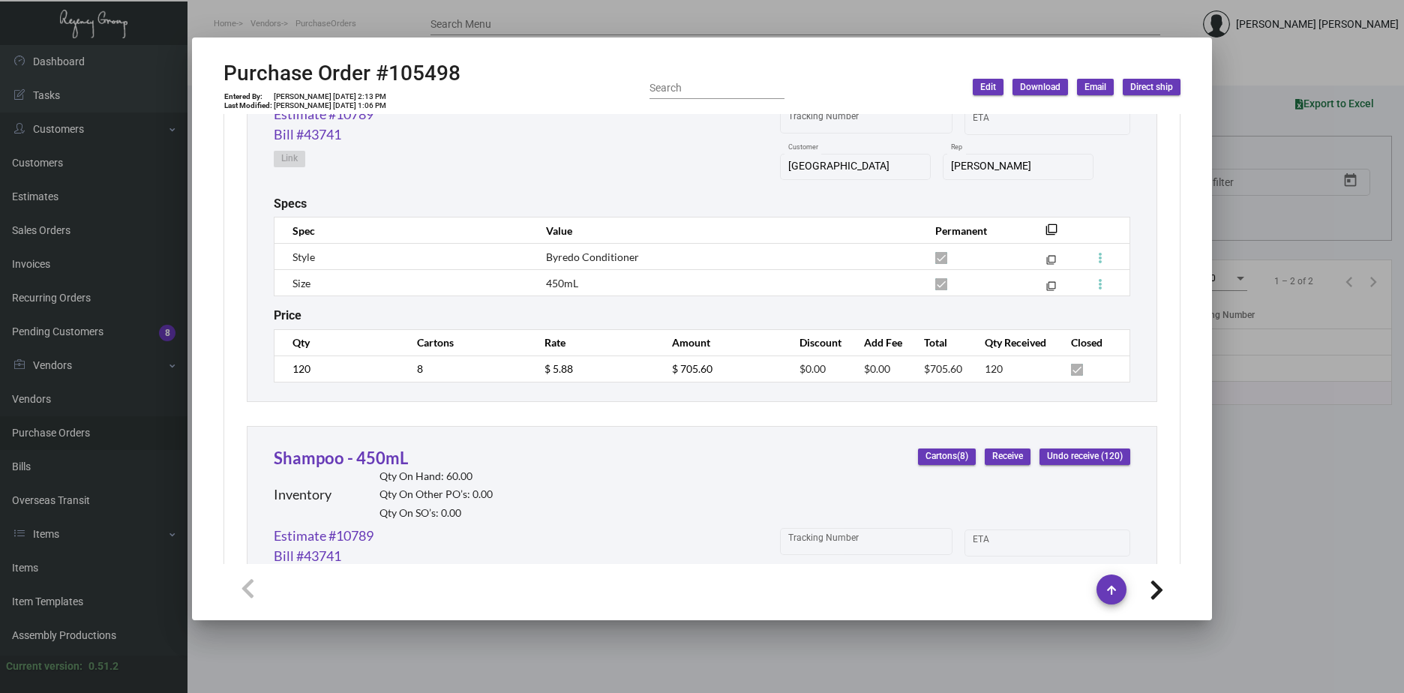  What do you see at coordinates (879, 342) in the screenshot?
I see `th: Add Fee` at bounding box center [879, 342].